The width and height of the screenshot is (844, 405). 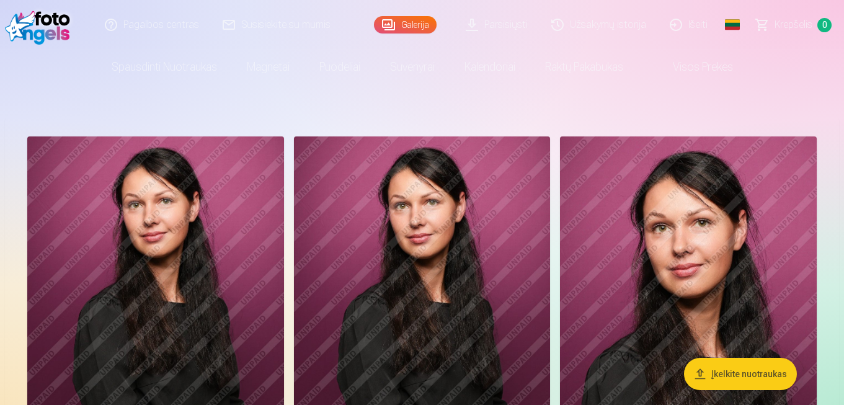 What do you see at coordinates (824, 25) in the screenshot?
I see `span: 0` at bounding box center [824, 25].